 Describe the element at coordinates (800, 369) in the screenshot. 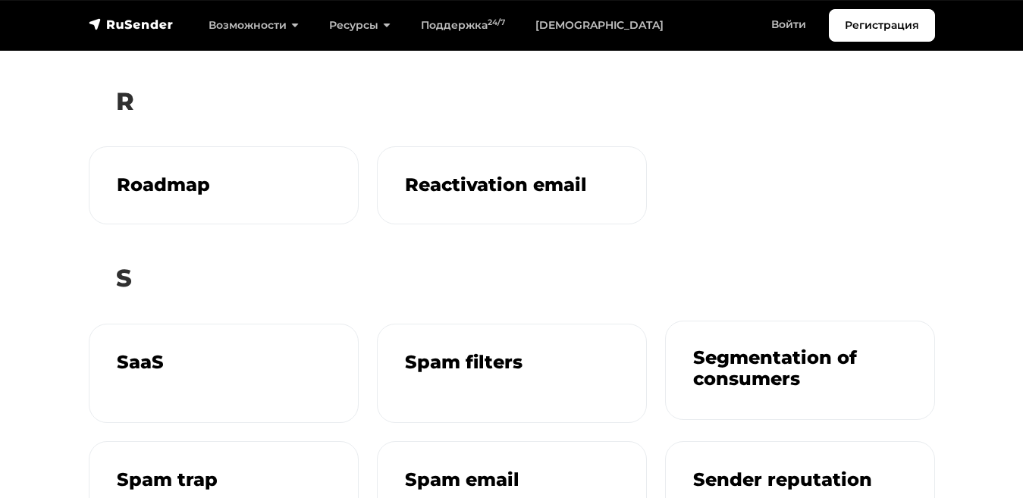

I see `h3: Segmentation of consumers` at that location.